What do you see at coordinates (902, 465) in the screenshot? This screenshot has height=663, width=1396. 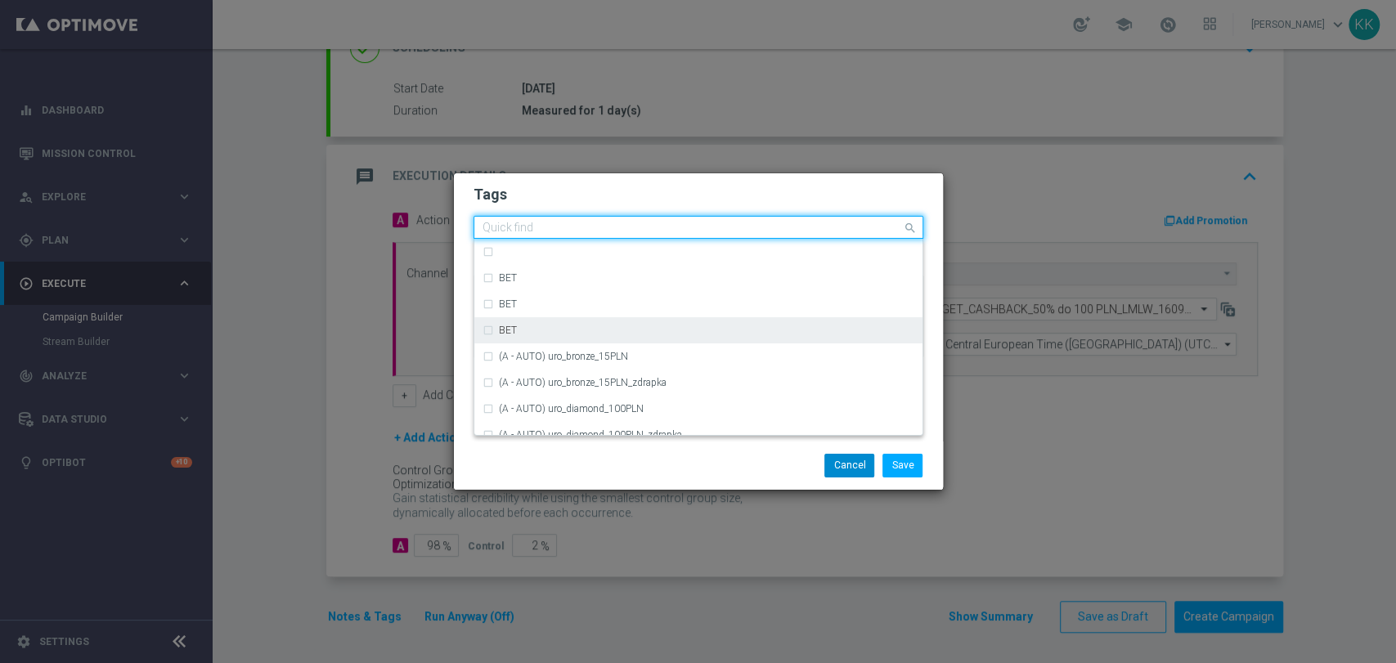 I see `button: Save` at bounding box center [902, 465].